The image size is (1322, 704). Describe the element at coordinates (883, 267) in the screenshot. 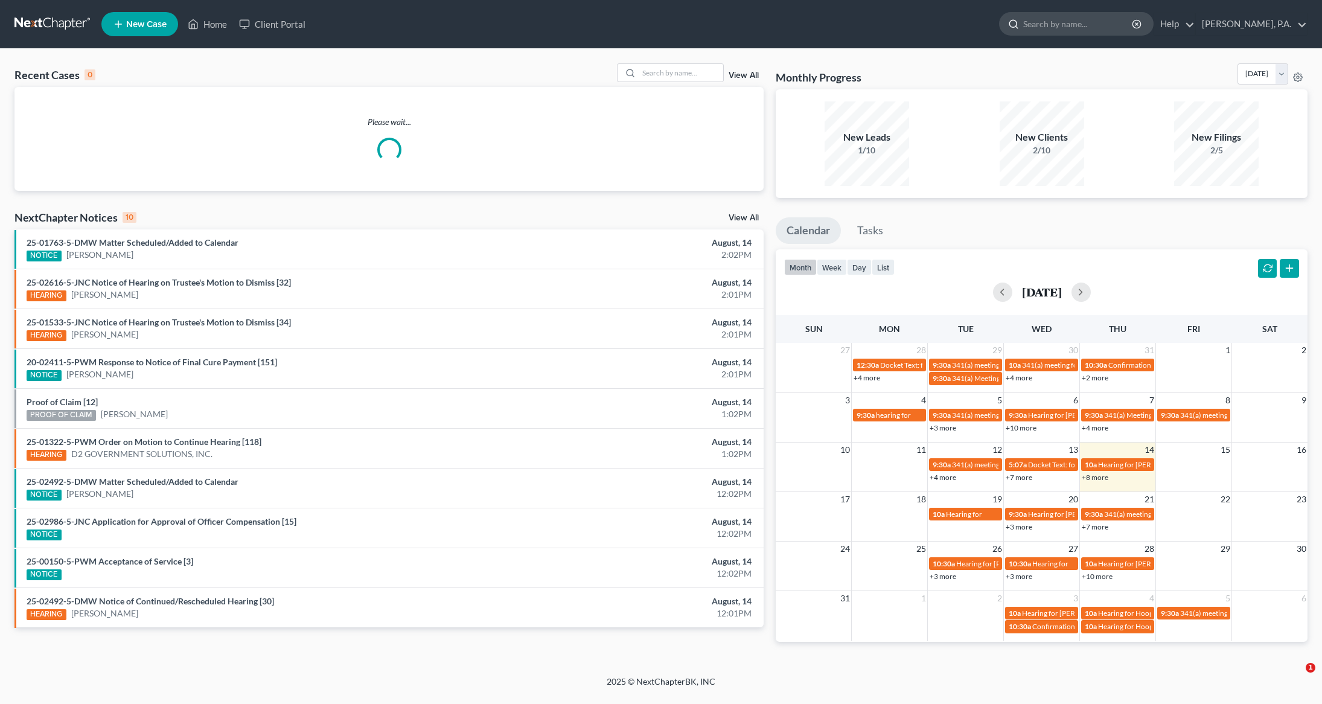

I see `button: list` at that location.